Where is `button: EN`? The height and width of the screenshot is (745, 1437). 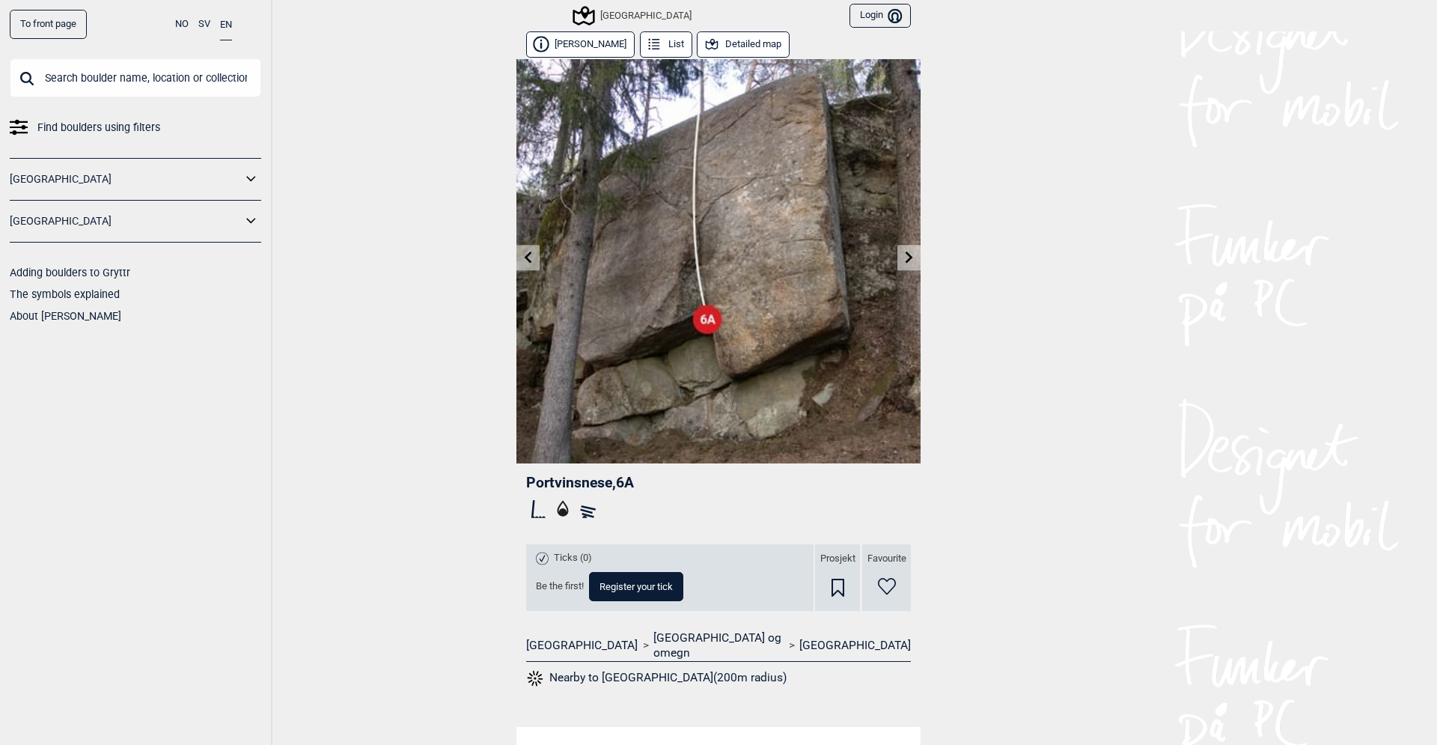 button: EN is located at coordinates (226, 25).